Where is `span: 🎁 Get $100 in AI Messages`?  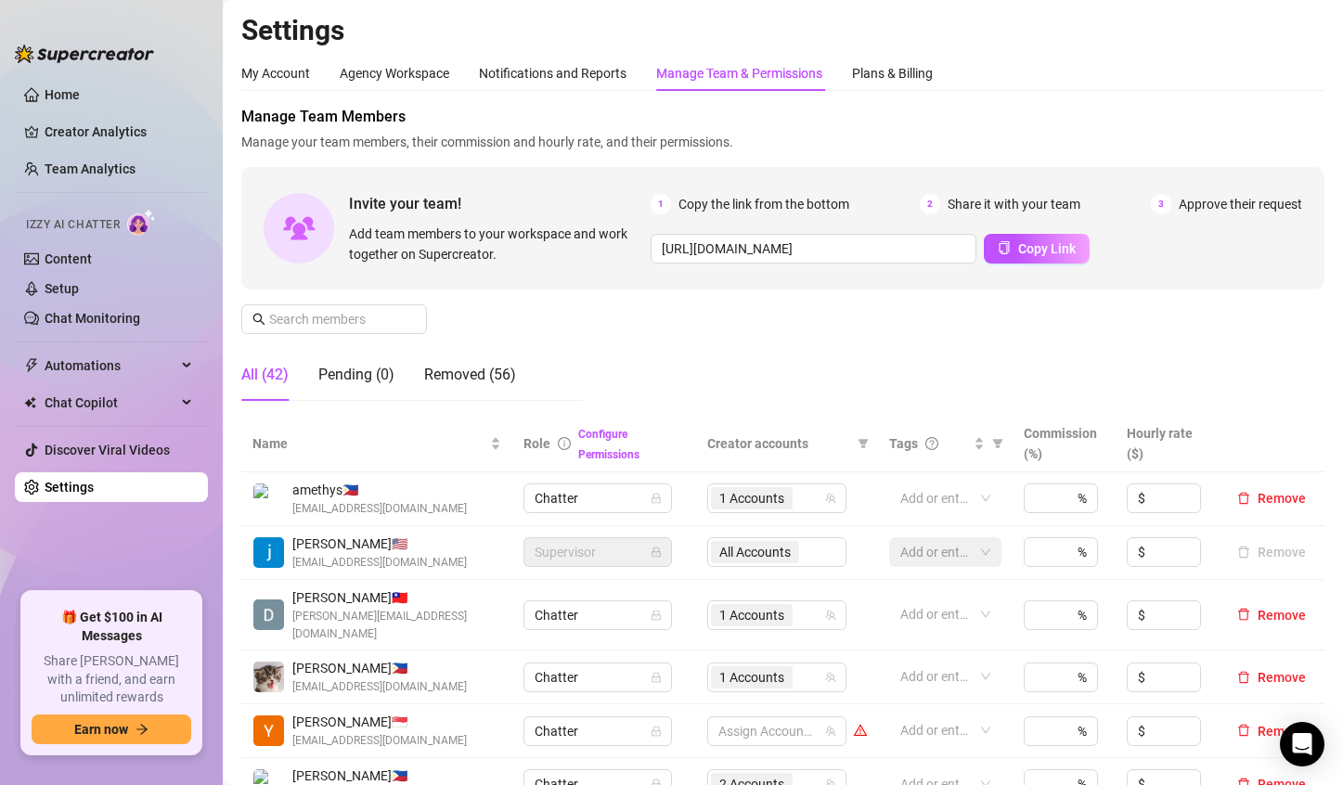 span: 🎁 Get $100 in AI Messages is located at coordinates (111, 627).